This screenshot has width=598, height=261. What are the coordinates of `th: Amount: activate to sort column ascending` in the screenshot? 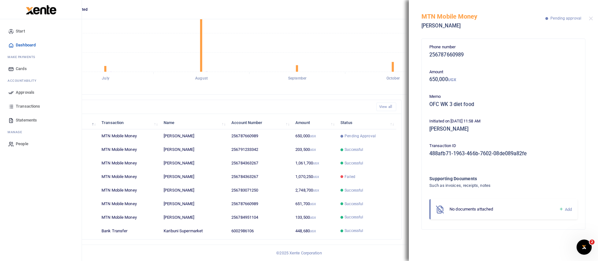 It's located at (315, 122).